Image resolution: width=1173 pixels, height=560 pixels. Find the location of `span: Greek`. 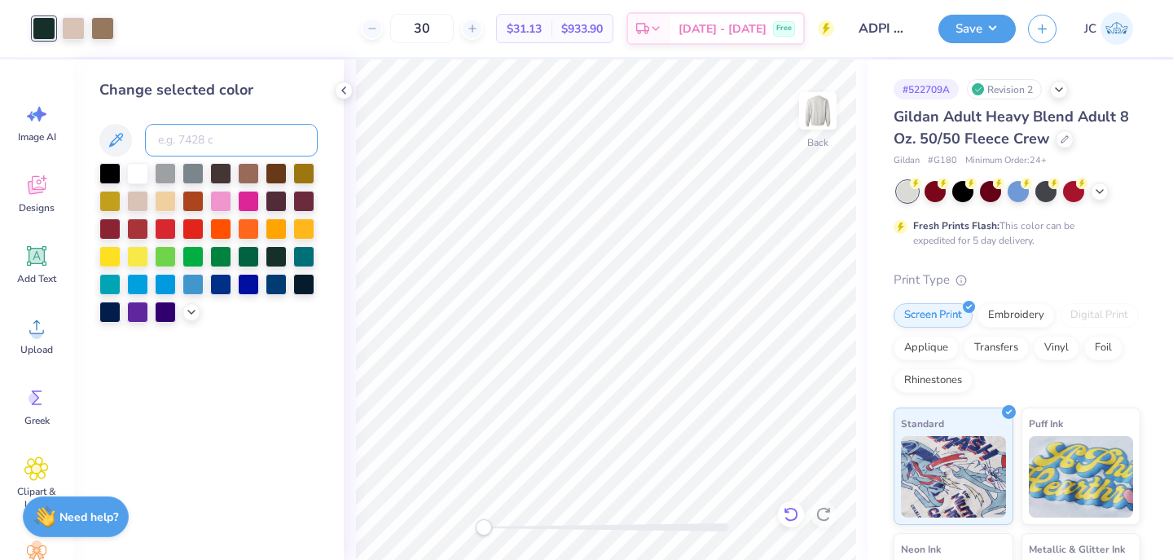

span: Greek is located at coordinates (37, 420).